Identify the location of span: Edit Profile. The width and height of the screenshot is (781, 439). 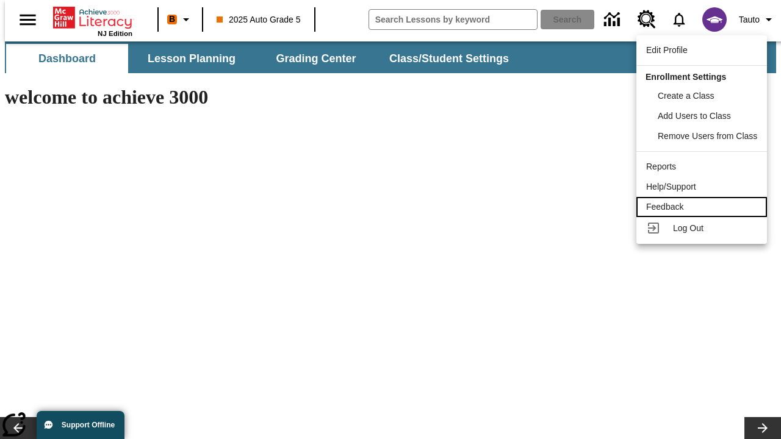
(667, 50).